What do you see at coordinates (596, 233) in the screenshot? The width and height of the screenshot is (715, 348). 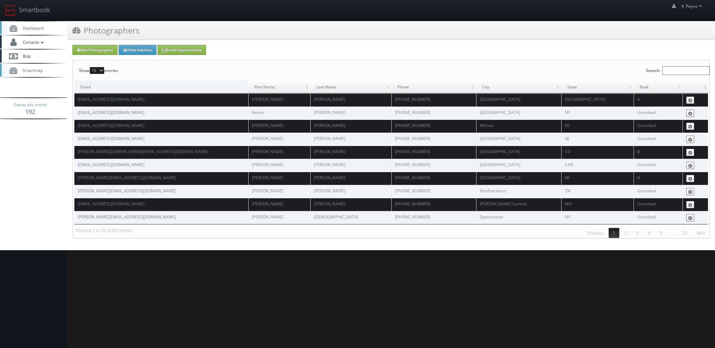 I see `a: Previous` at bounding box center [596, 233].